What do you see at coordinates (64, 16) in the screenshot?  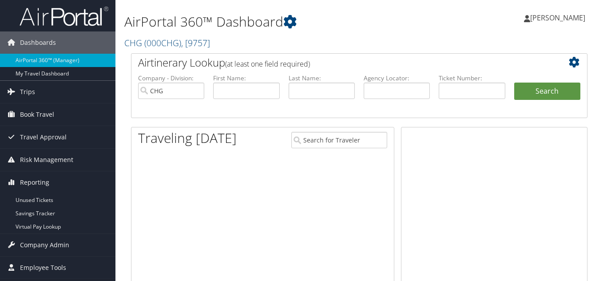 I see `img: airportal-logo.png` at bounding box center [64, 16].